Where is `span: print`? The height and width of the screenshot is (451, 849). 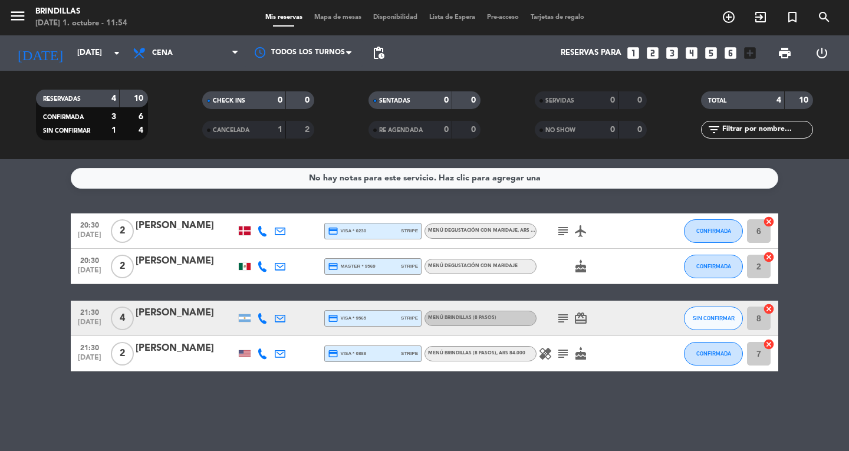 span: print is located at coordinates (785, 53).